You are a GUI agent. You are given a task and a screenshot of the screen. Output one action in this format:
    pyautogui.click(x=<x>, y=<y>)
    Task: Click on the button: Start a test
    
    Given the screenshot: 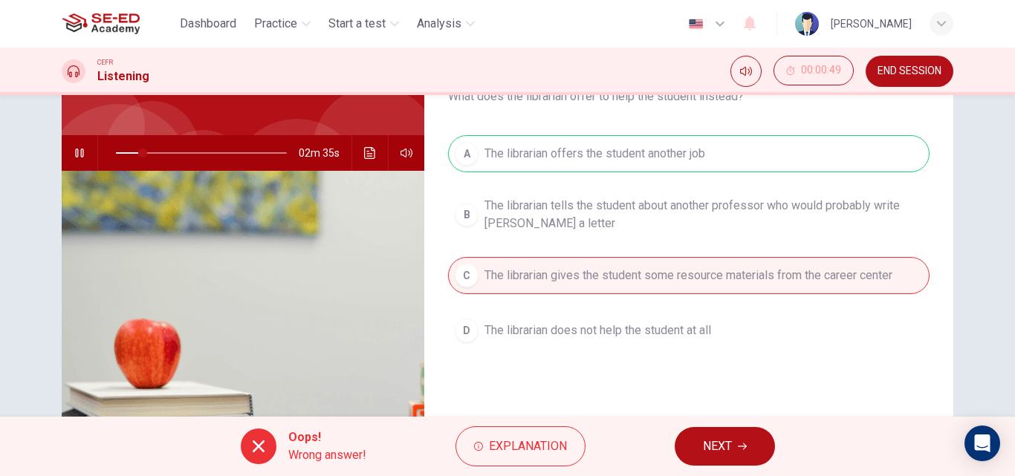 What is the action you would take?
    pyautogui.click(x=363, y=24)
    